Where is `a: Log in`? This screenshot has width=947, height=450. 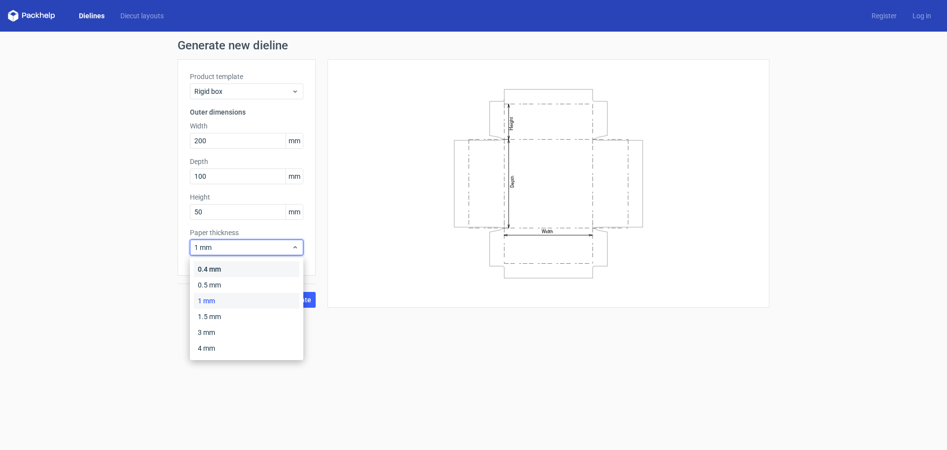 a: Log in is located at coordinates (922, 16).